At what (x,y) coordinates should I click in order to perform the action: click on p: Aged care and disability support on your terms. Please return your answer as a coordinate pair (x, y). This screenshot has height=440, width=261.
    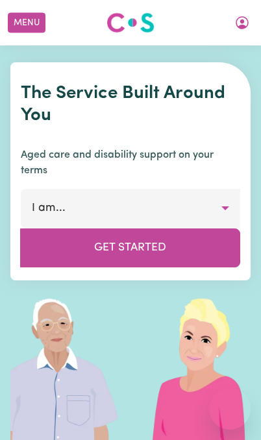
    Looking at the image, I should click on (130, 163).